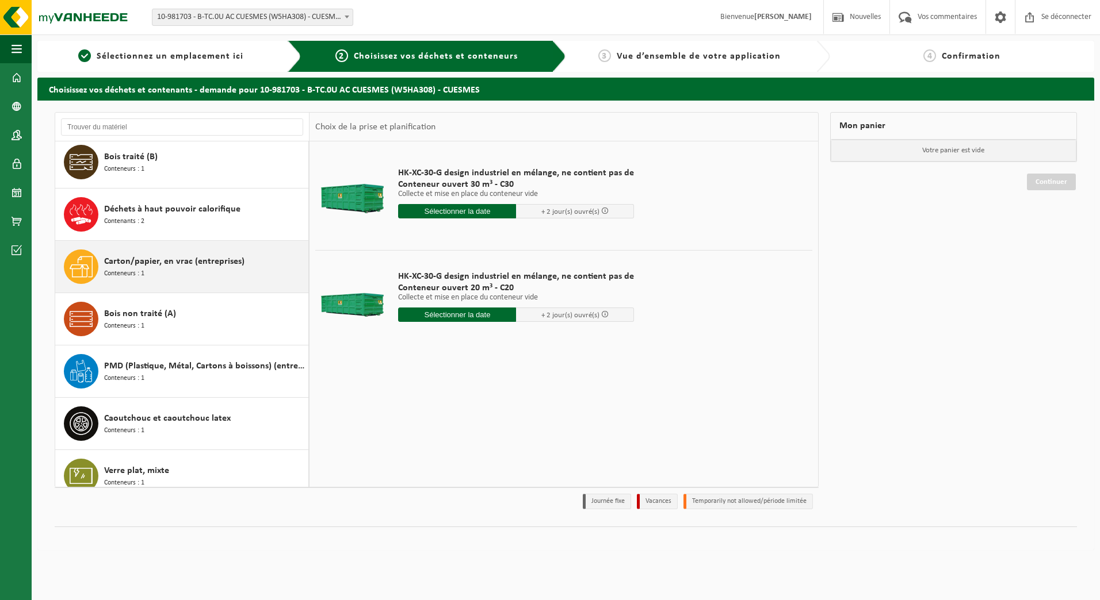 The image size is (1100, 600). Describe the element at coordinates (131, 157) in the screenshot. I see `span: Bois traité (B)` at that location.